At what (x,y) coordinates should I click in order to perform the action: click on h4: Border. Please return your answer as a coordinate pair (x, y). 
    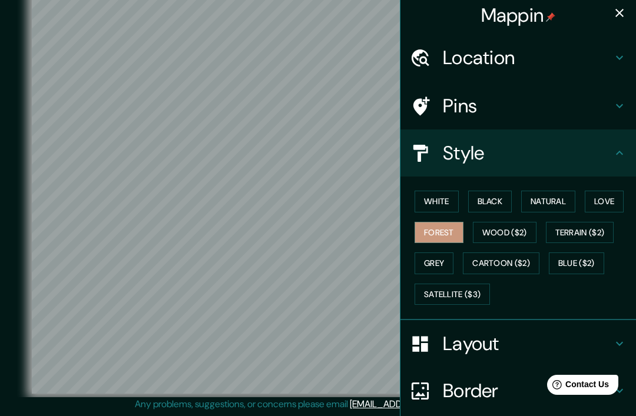
    Looking at the image, I should click on (528, 391).